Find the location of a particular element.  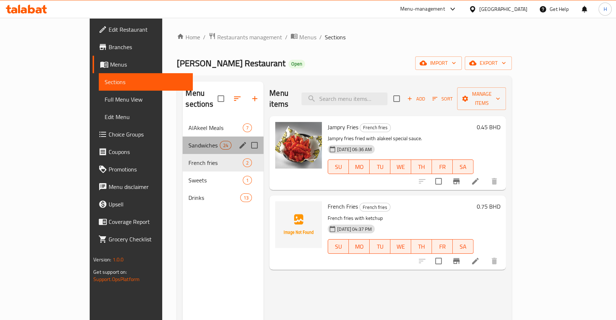

button: MO is located at coordinates (359, 167).